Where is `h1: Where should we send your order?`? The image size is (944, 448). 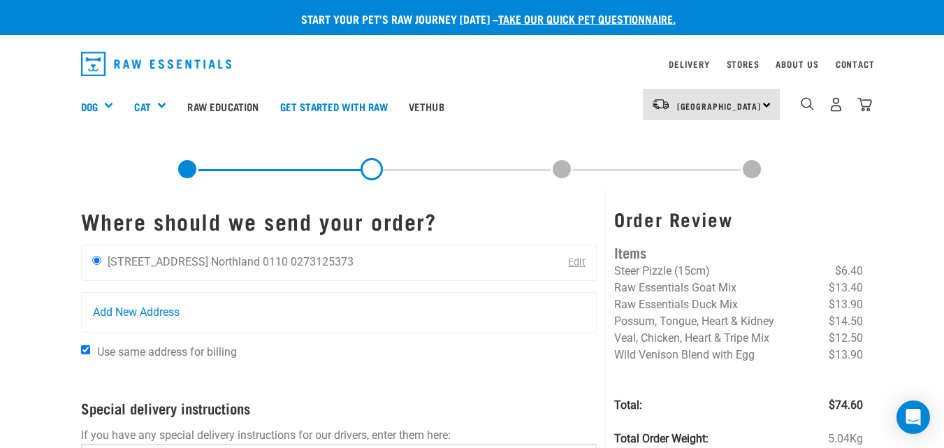 h1: Where should we send your order? is located at coordinates (339, 221).